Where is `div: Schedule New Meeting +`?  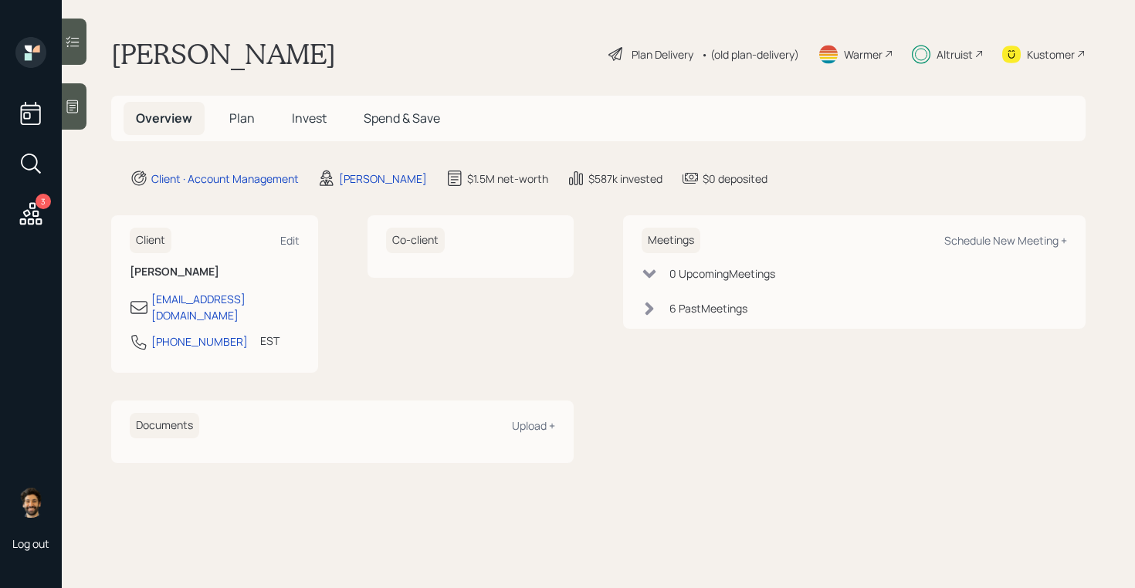 div: Schedule New Meeting + is located at coordinates (1005, 240).